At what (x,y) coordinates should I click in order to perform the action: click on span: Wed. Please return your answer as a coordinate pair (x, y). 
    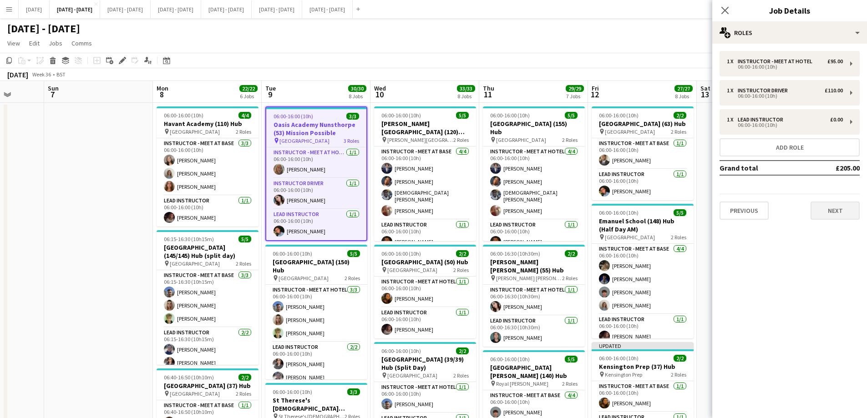
    Looking at the image, I should click on (380, 88).